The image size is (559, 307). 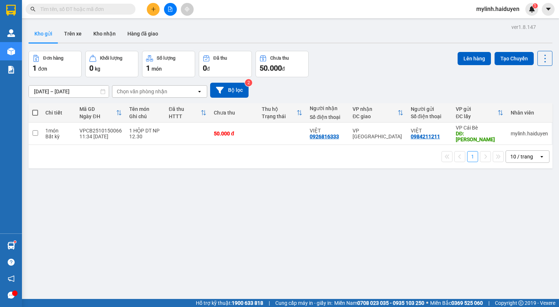 What do you see at coordinates (498, 9) in the screenshot?
I see `span: mylinh.haiduyen` at bounding box center [498, 9].